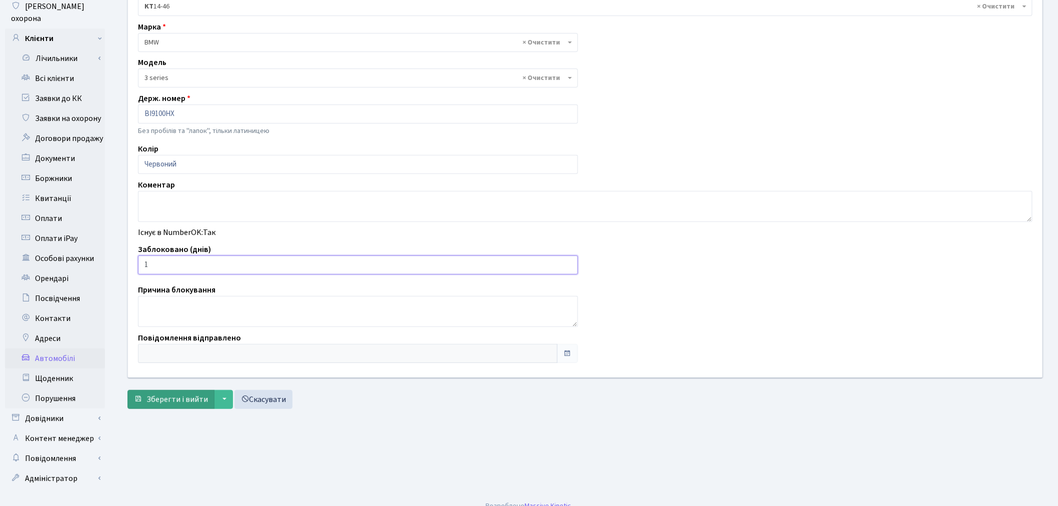 This screenshot has height=506, width=1058. What do you see at coordinates (585, 232) in the screenshot?
I see `div: Існує в NumberOK:` at bounding box center [585, 232].